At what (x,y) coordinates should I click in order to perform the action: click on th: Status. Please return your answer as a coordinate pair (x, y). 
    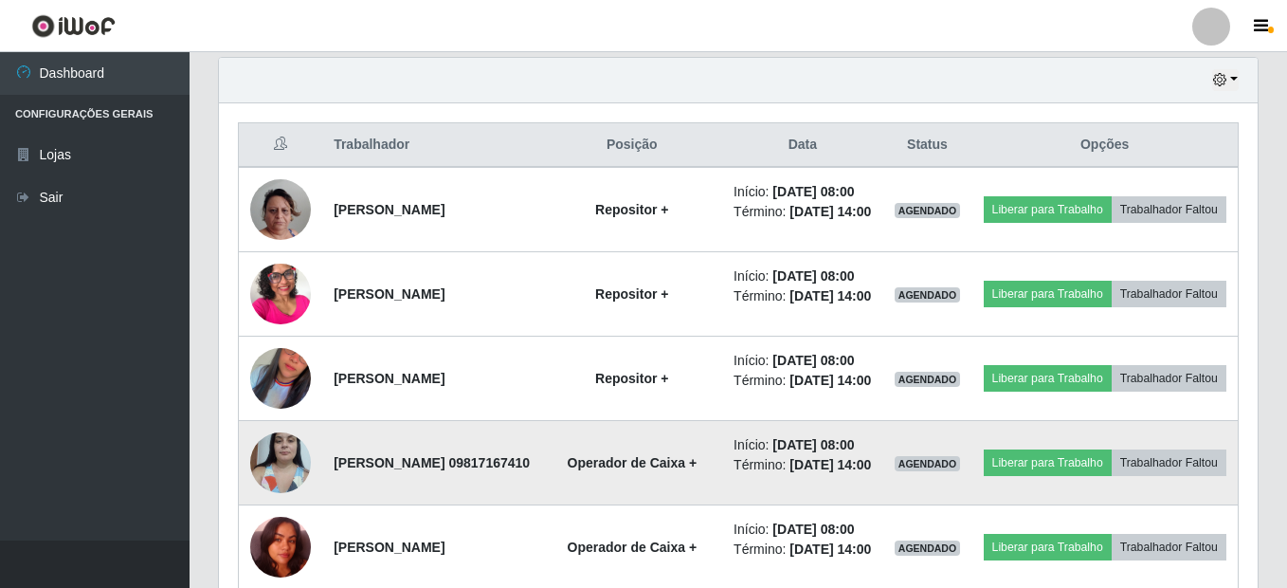
    Looking at the image, I should click on (928, 145).